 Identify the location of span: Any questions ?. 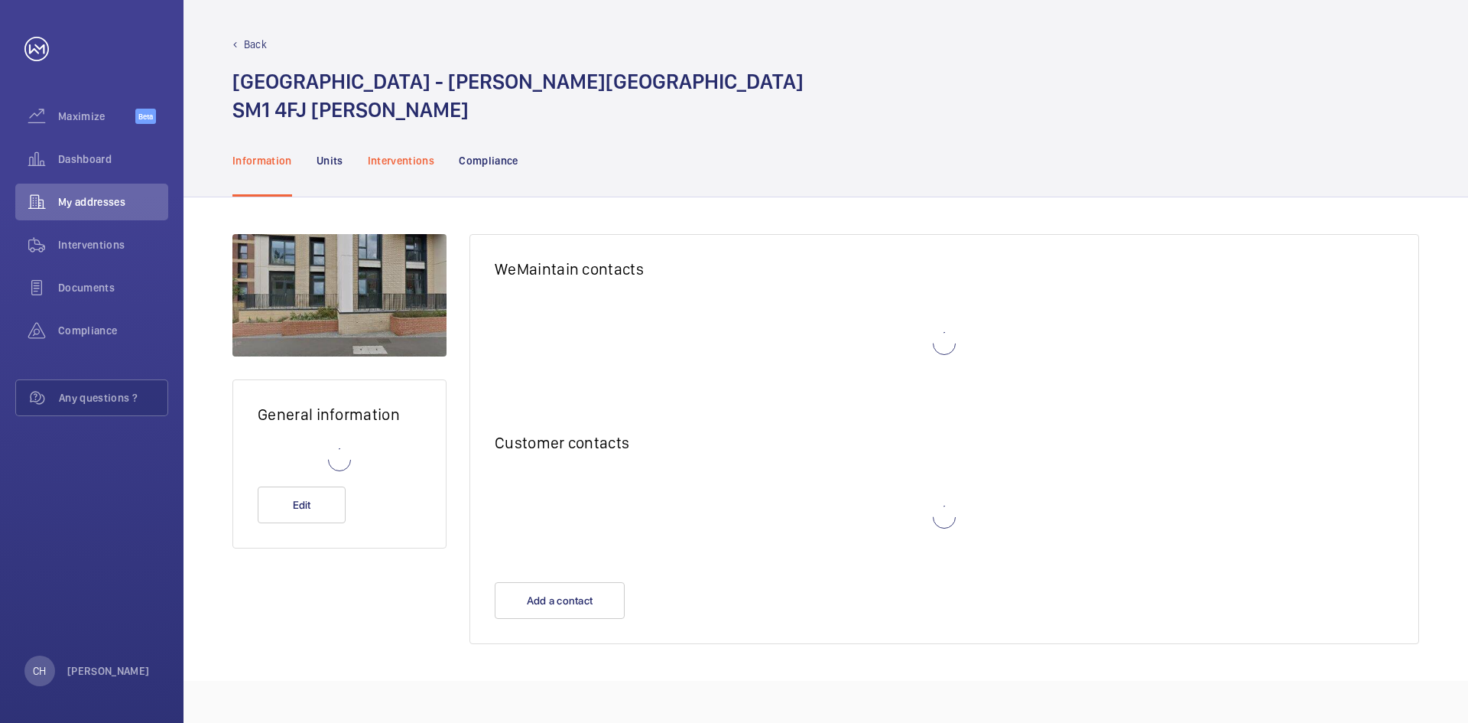
(113, 398).